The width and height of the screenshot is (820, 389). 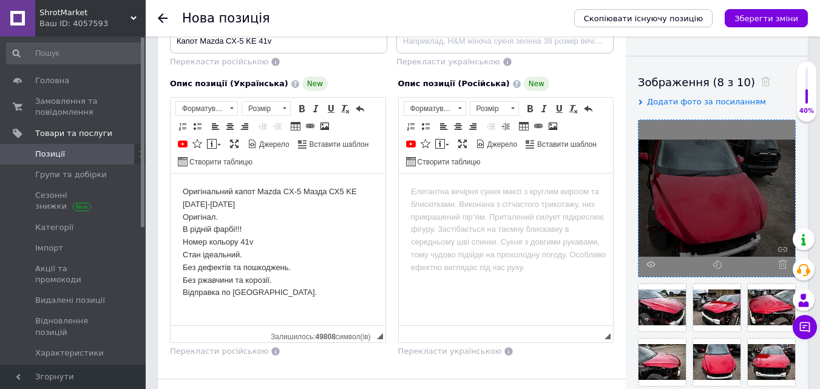 What do you see at coordinates (566, 144) in the screenshot?
I see `span: Вставити шаблон` at bounding box center [566, 144].